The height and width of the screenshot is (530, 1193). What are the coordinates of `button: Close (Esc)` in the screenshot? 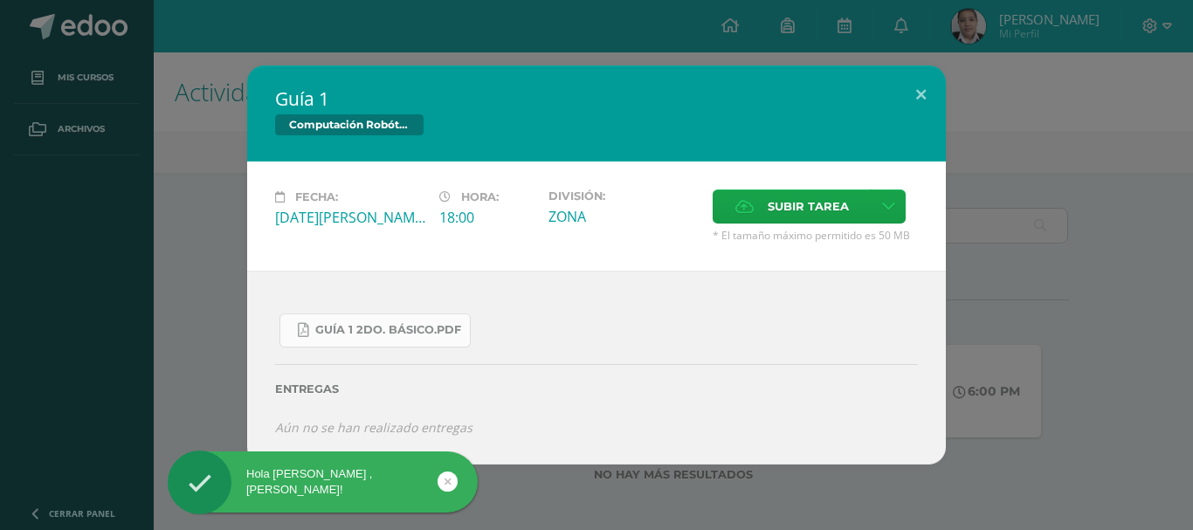 It's located at (921, 95).